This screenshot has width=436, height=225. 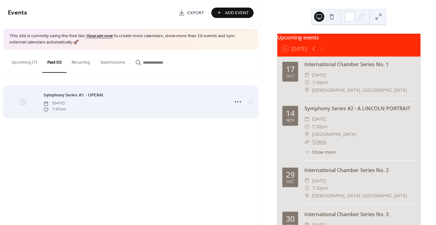 I want to click on div: 30, so click(x=290, y=219).